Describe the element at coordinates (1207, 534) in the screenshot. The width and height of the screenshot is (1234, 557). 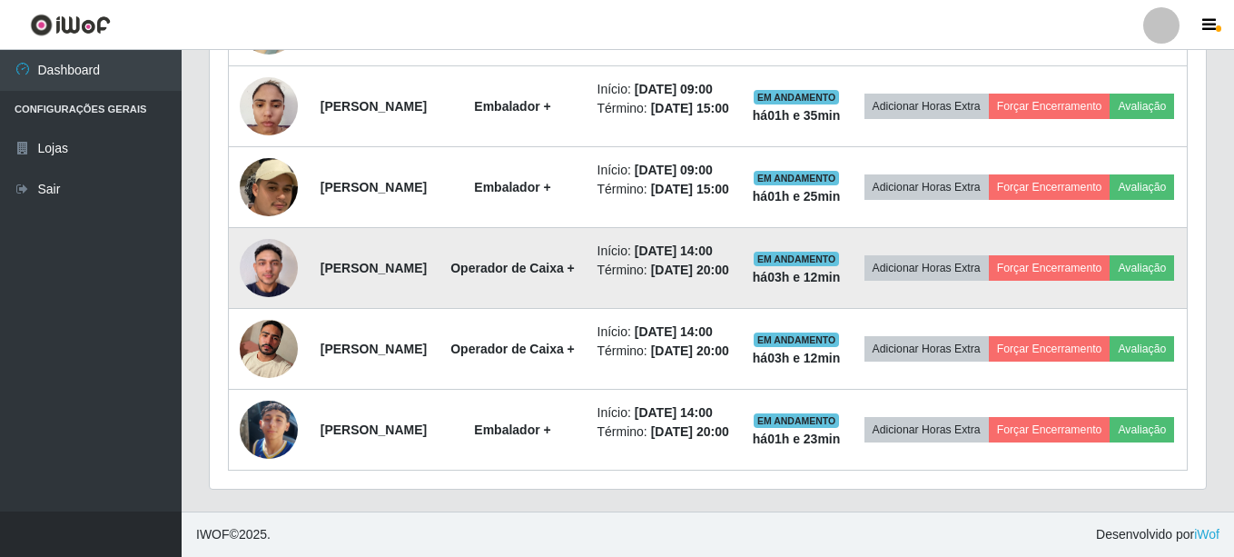
I see `a: iWof` at that location.